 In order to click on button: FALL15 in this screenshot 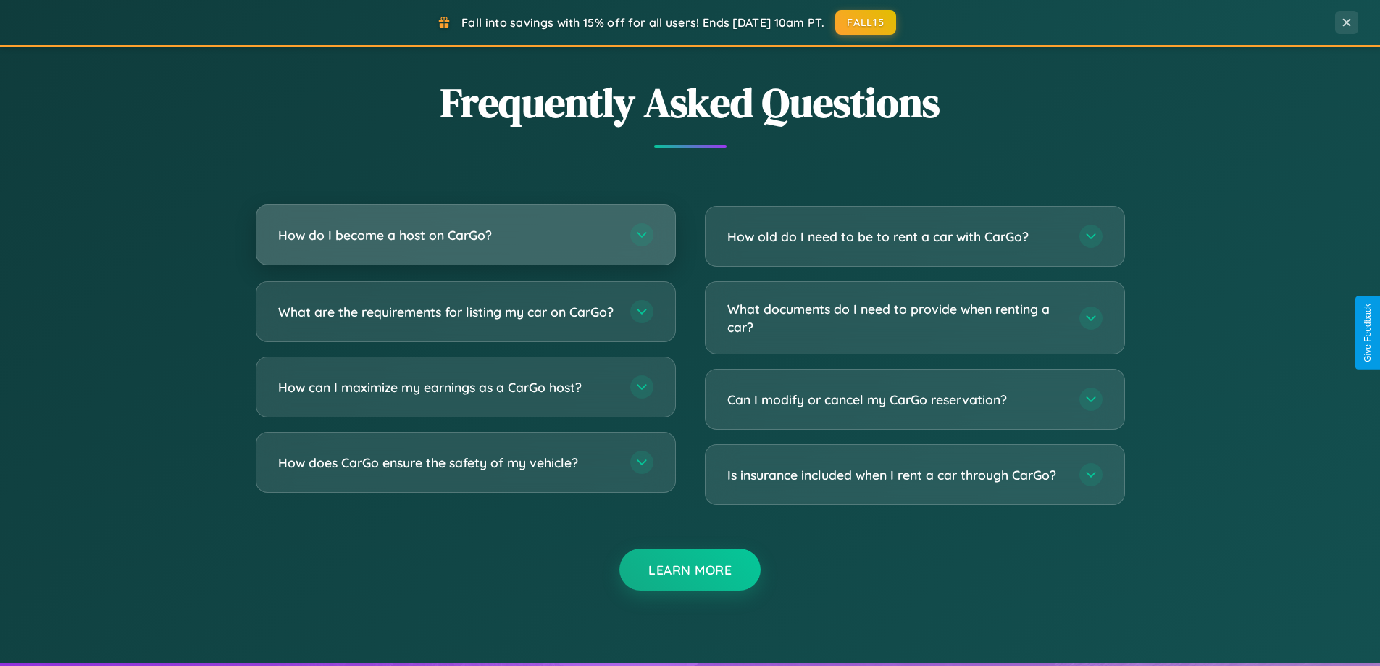, I will do `click(866, 22)`.